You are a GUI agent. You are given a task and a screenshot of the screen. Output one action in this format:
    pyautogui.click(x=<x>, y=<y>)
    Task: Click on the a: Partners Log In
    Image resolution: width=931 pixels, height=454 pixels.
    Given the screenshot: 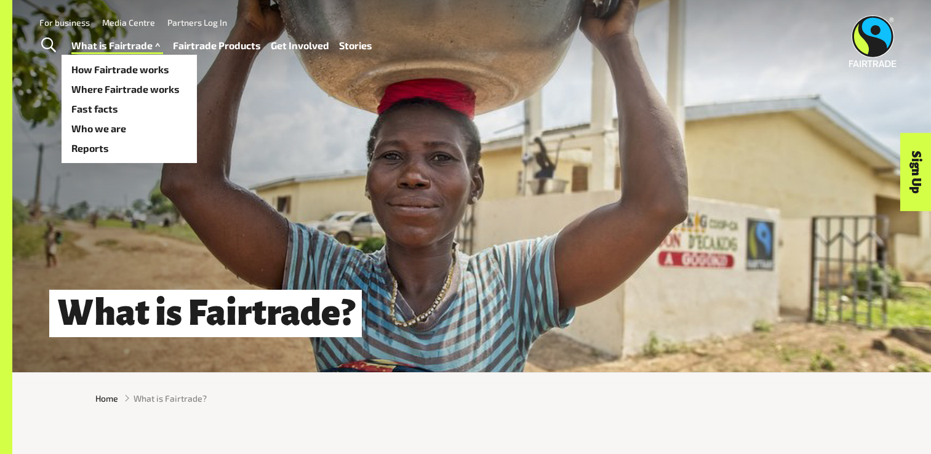 What is the action you would take?
    pyautogui.click(x=197, y=22)
    